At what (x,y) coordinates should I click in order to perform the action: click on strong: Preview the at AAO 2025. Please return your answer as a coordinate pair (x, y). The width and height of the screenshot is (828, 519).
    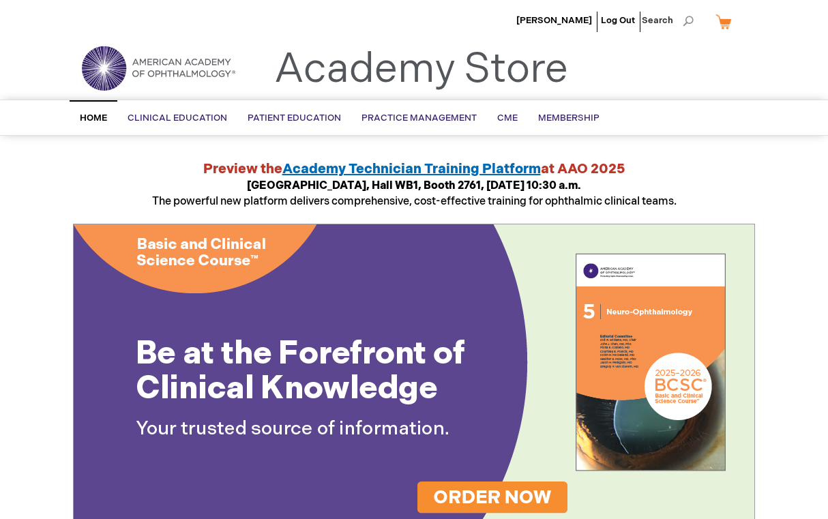
    Looking at the image, I should click on (414, 169).